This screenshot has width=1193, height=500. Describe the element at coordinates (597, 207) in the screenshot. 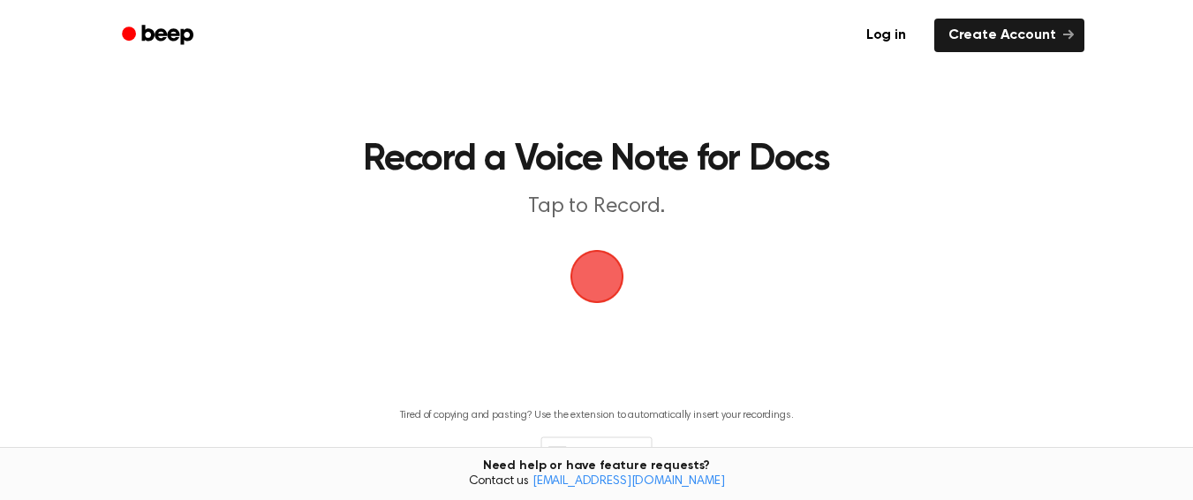

I see `p: Tap to Record.` at that location.